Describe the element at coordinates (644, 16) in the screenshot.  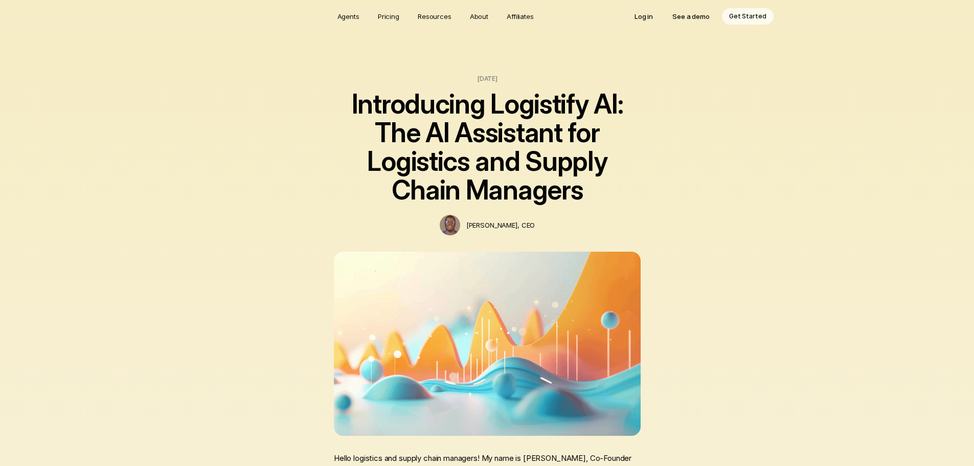
I see `a: Log in` at that location.